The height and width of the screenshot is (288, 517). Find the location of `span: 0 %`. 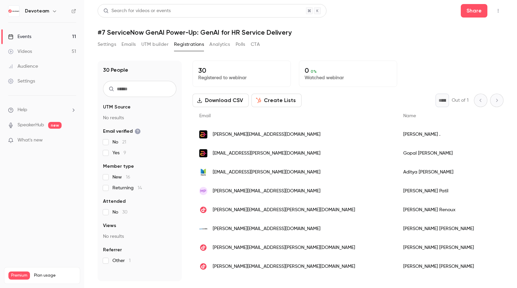

span: 0 % is located at coordinates (314, 71).